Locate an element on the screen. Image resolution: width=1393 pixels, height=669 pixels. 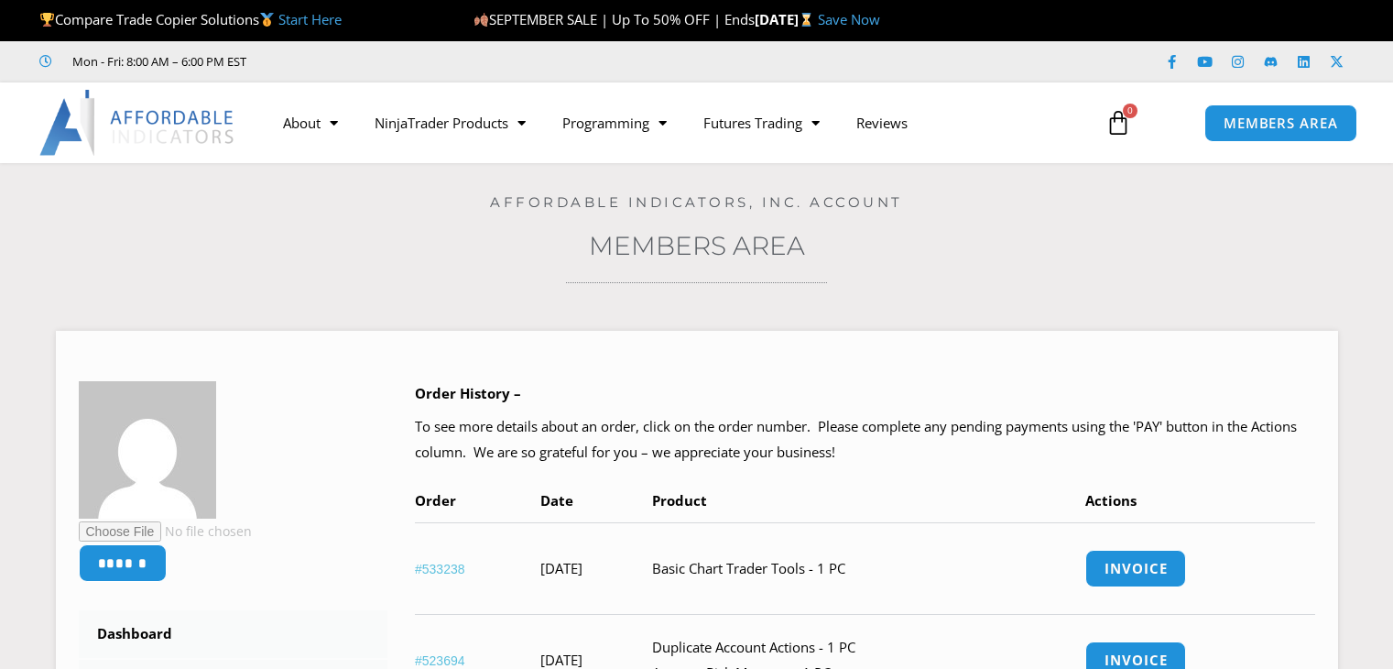
a: Invoice order number 533238 is located at coordinates (1136, 568).